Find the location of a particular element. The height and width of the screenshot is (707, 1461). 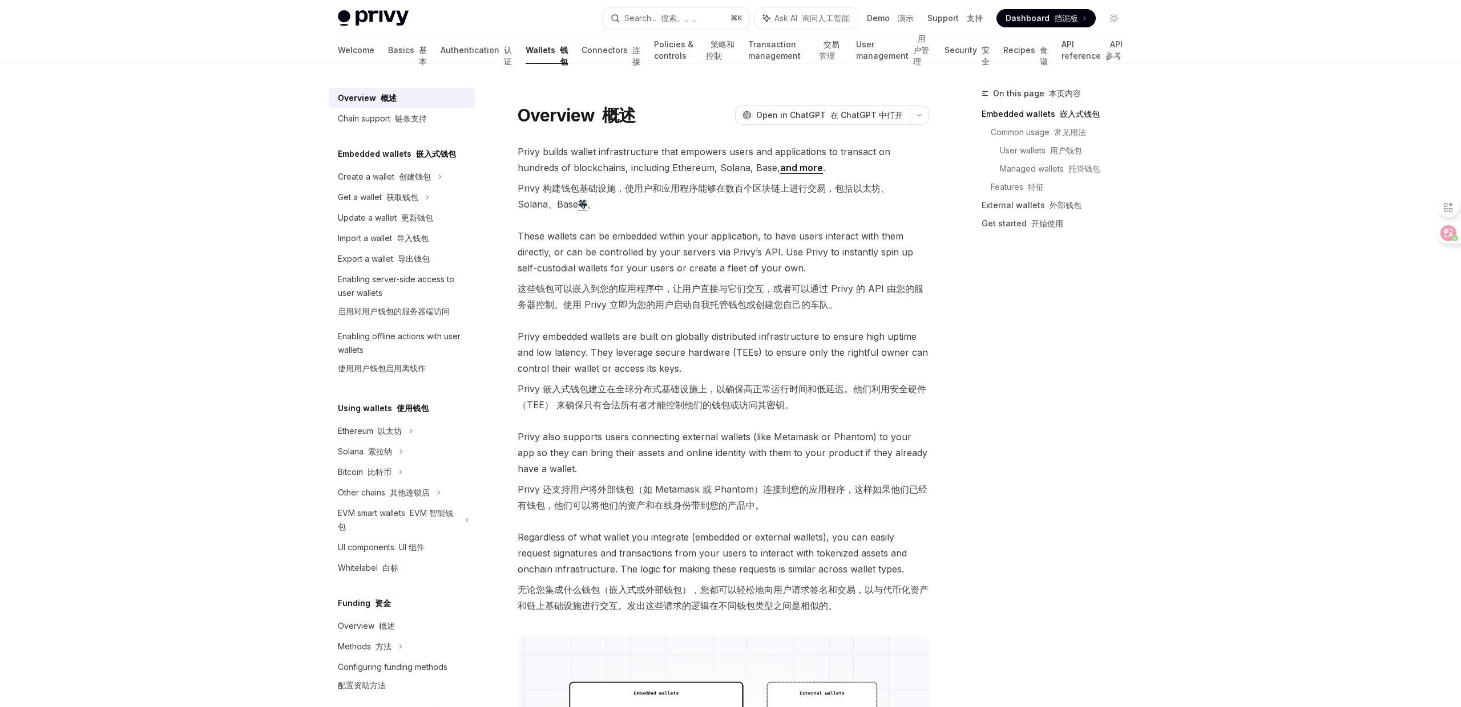

a: Security 安全 is located at coordinates (966, 50).